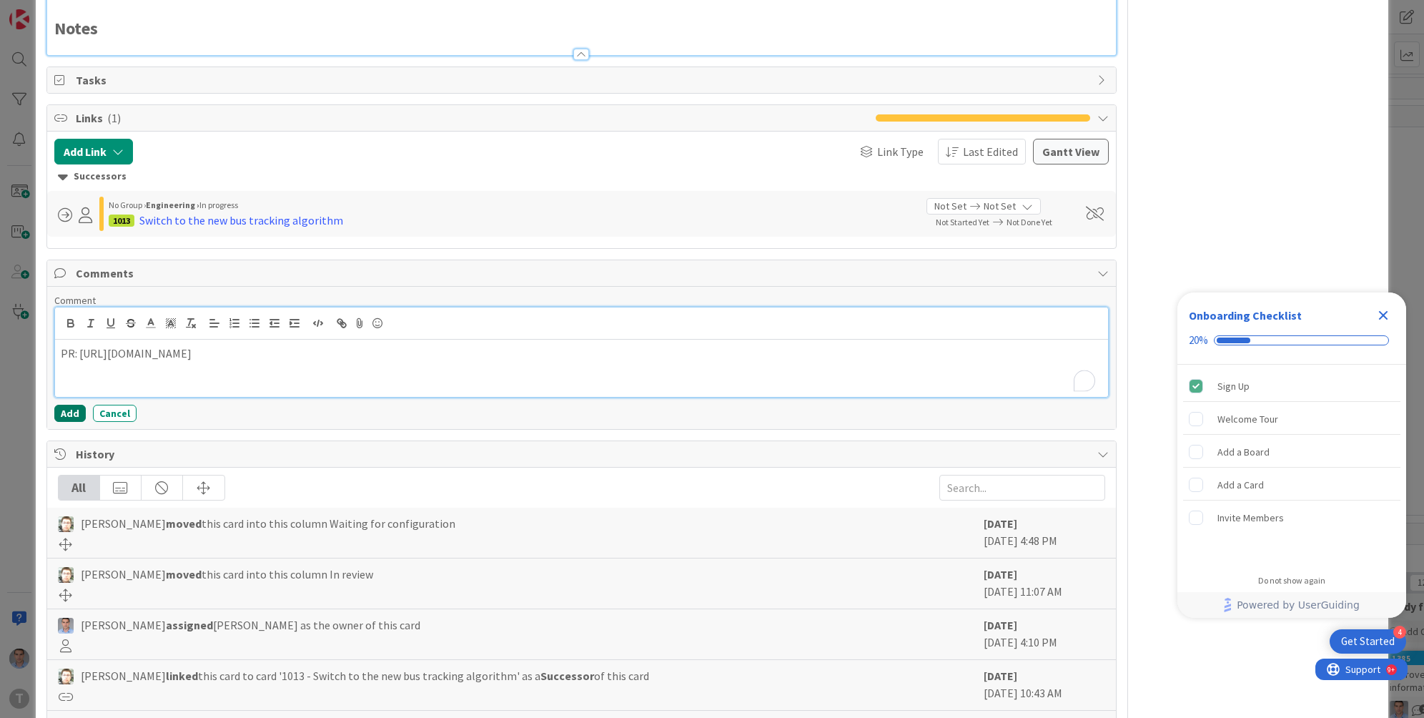 The width and height of the screenshot is (1424, 718). What do you see at coordinates (66, 626) in the screenshot?
I see `img: LD` at bounding box center [66, 626].